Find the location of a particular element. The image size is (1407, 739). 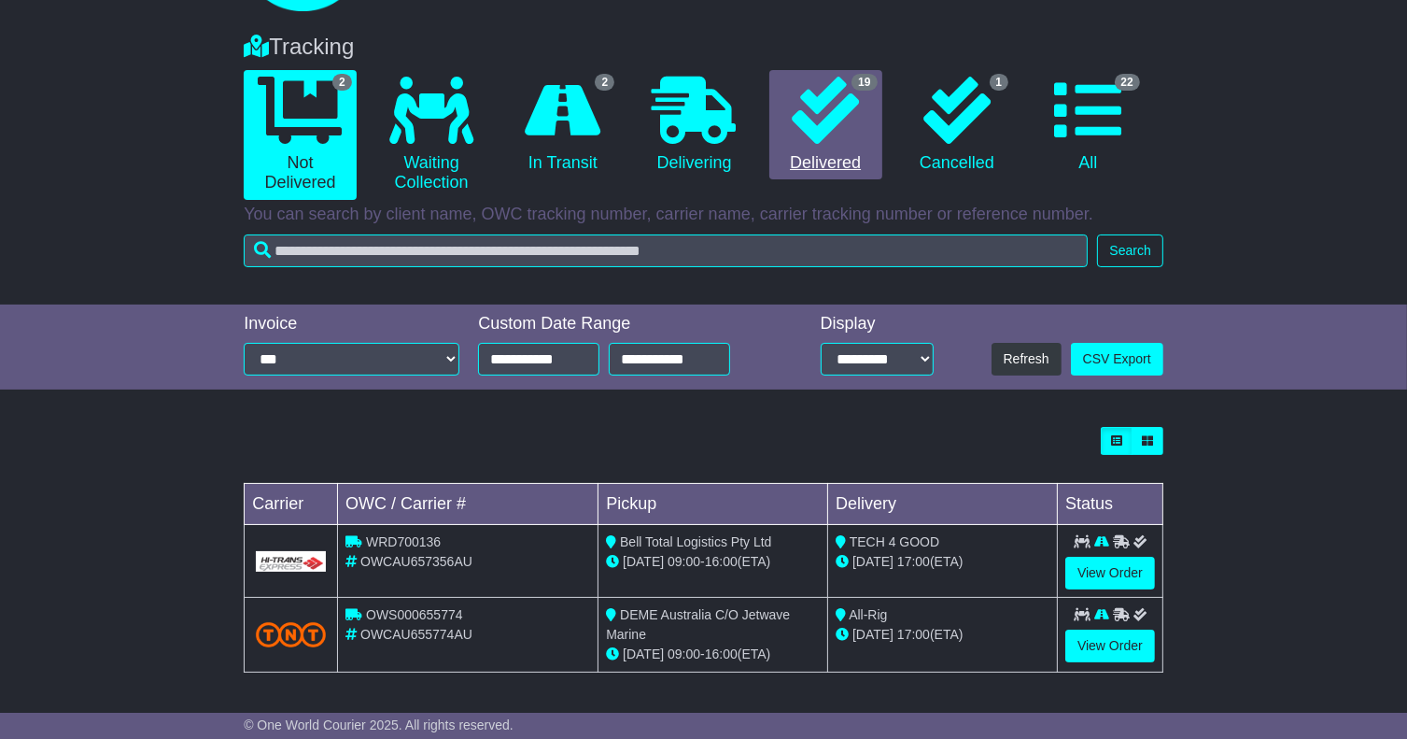

span: © One World Courier 2025. All rights reserved. is located at coordinates (378, 725).